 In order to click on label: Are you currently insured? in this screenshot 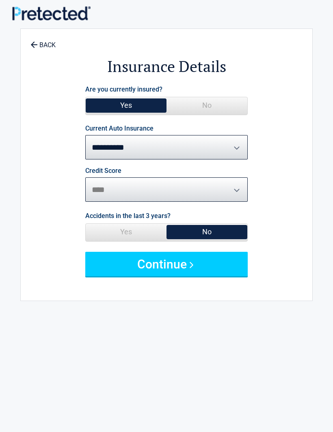, I will do `click(124, 89)`.